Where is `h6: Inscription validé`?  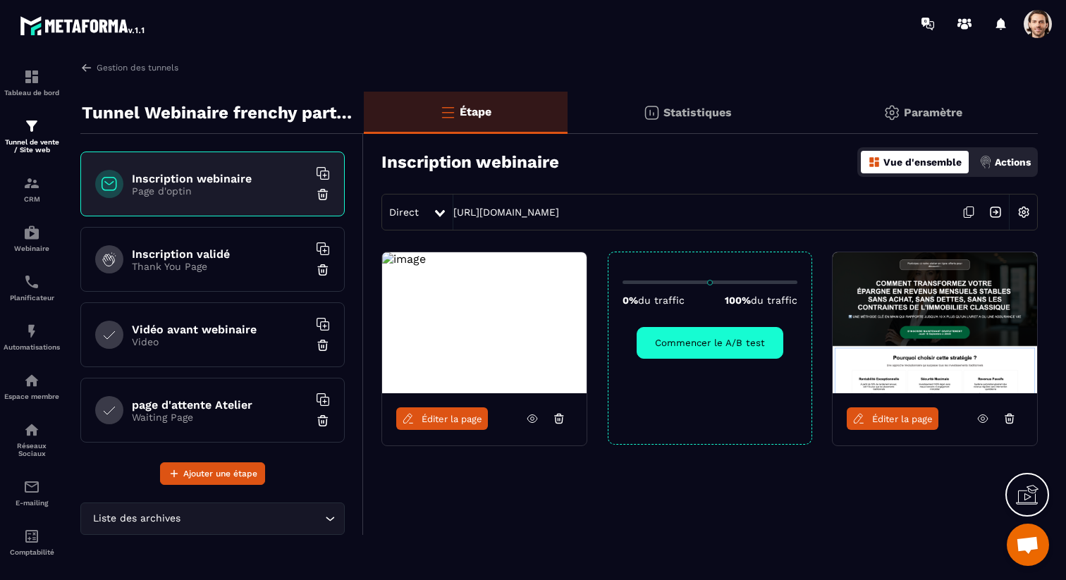
h6: Inscription validé is located at coordinates (220, 254).